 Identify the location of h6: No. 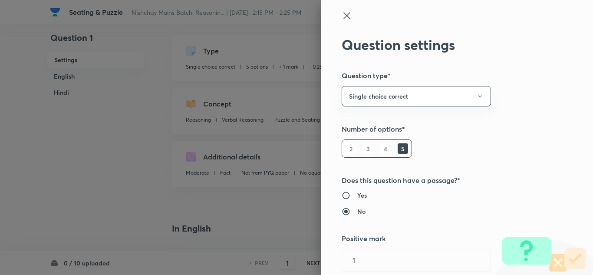
(361, 211).